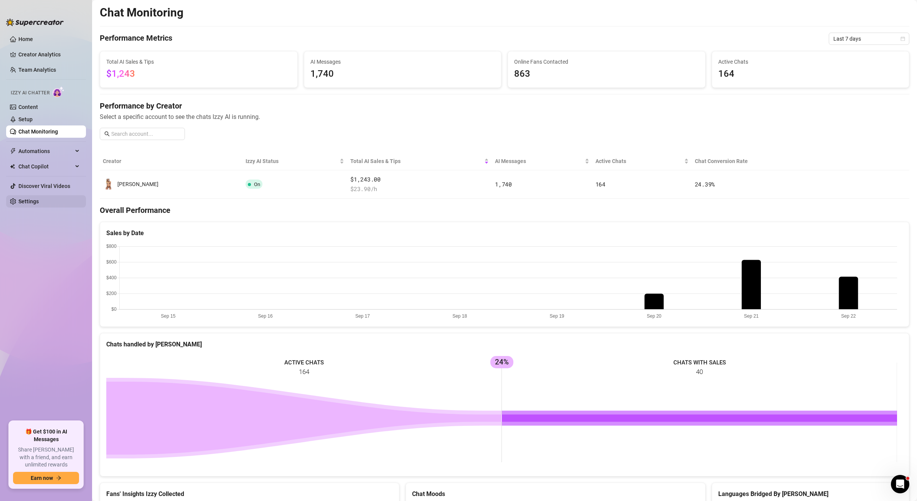  Describe the element at coordinates (505, 106) in the screenshot. I see `h4: Performance by Creator` at that location.